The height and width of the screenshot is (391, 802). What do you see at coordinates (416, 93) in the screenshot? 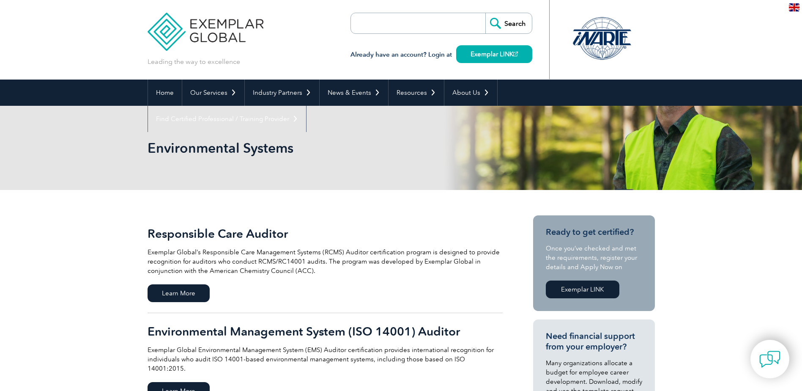
I see `a: Resources` at bounding box center [416, 93].